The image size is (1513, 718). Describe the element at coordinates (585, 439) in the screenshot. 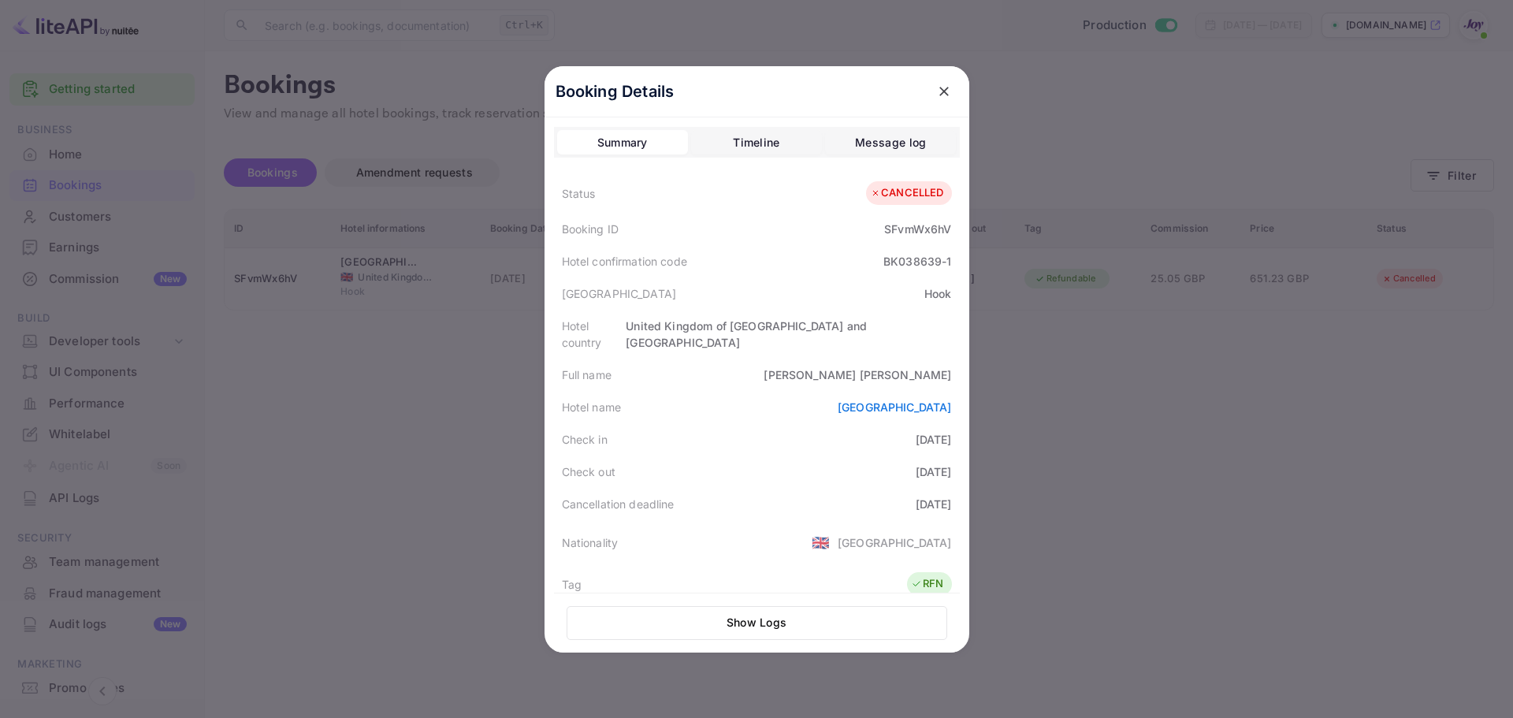

I see `div: Check in` at that location.